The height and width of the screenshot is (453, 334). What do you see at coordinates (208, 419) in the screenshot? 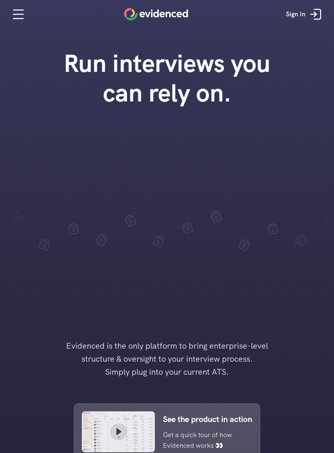
I see `p: See the product in action` at bounding box center [208, 419].